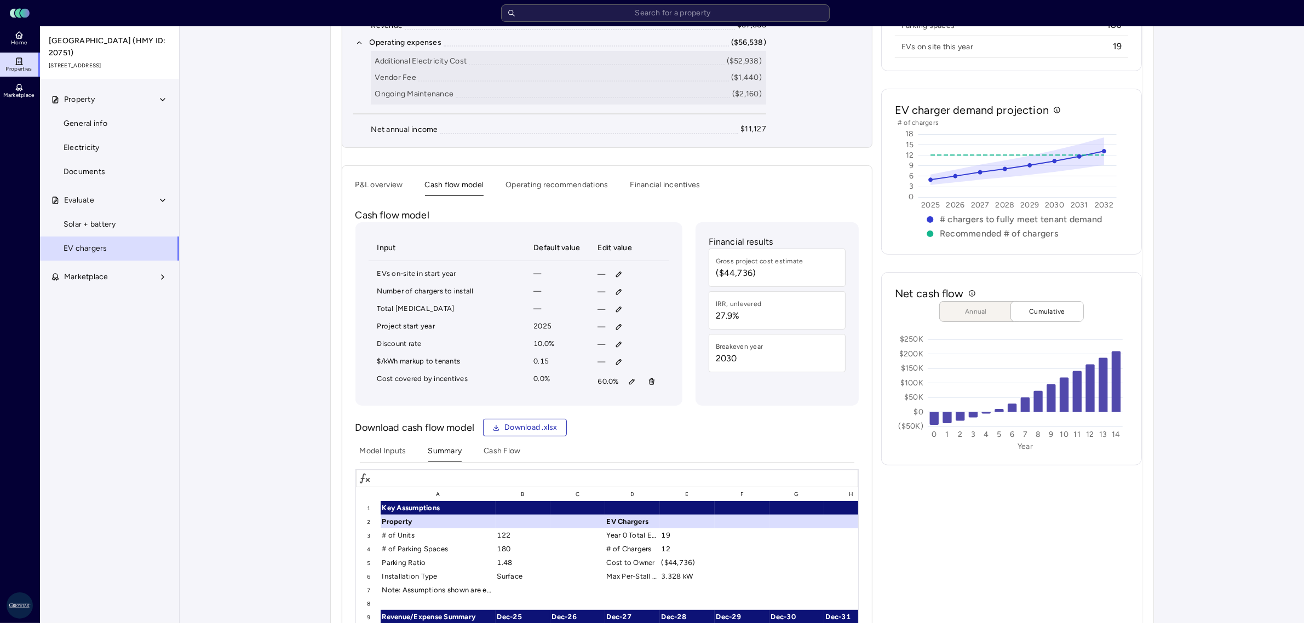 This screenshot has width=1304, height=623. Describe the element at coordinates (523, 576) in the screenshot. I see `div: Surface` at that location.